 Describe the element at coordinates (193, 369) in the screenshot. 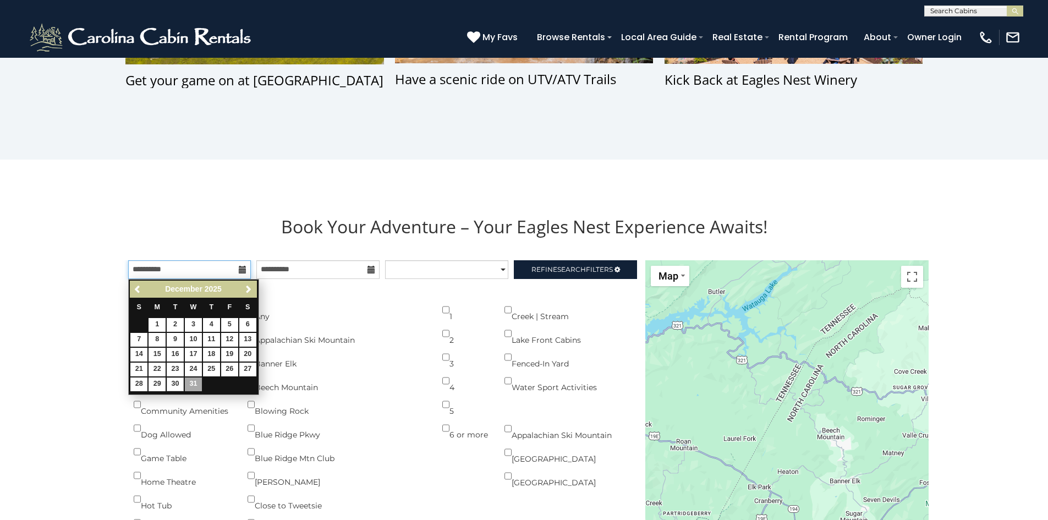

I see `a: 24` at that location.